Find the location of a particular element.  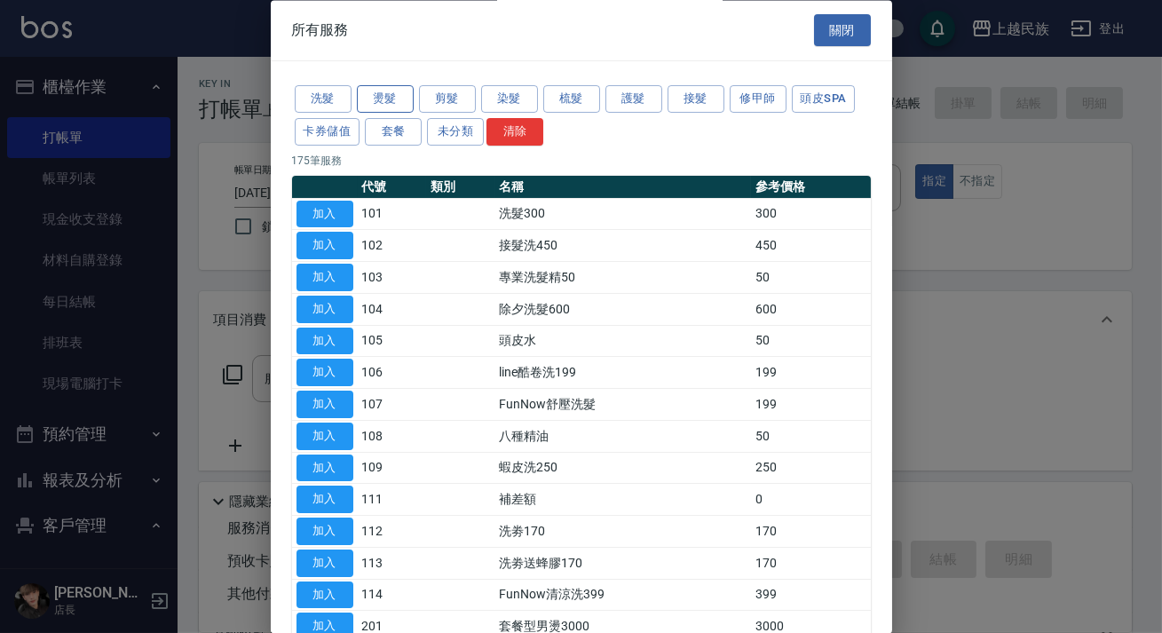

td: 洗髮300 is located at coordinates (622, 215).